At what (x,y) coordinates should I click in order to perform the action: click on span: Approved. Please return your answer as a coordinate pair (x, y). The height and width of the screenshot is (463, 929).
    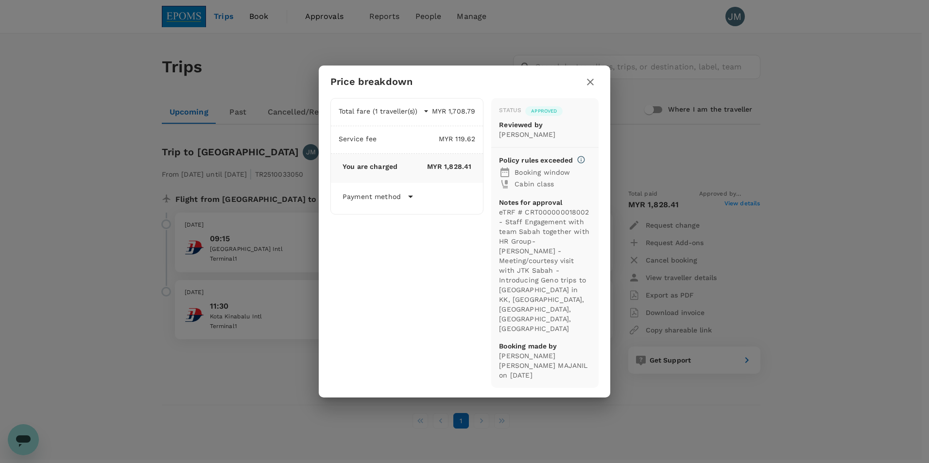
    Looking at the image, I should click on (544, 111).